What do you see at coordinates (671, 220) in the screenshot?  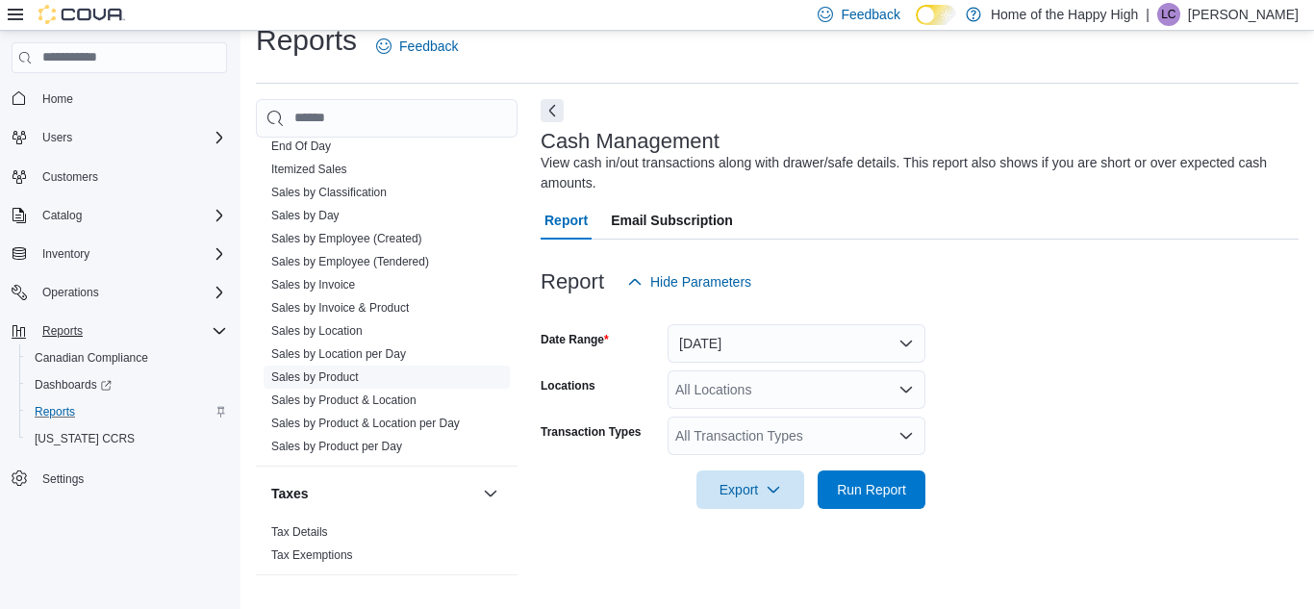 I see `span: Email Subscription` at bounding box center [671, 220].